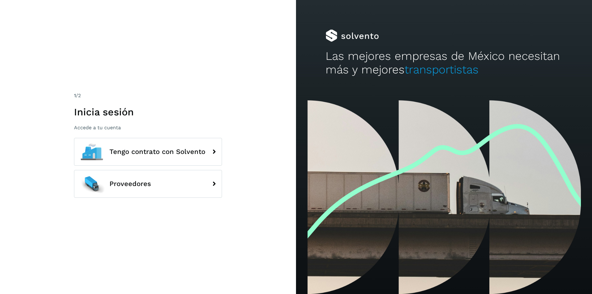 The height and width of the screenshot is (294, 592). I want to click on span: 1, so click(75, 95).